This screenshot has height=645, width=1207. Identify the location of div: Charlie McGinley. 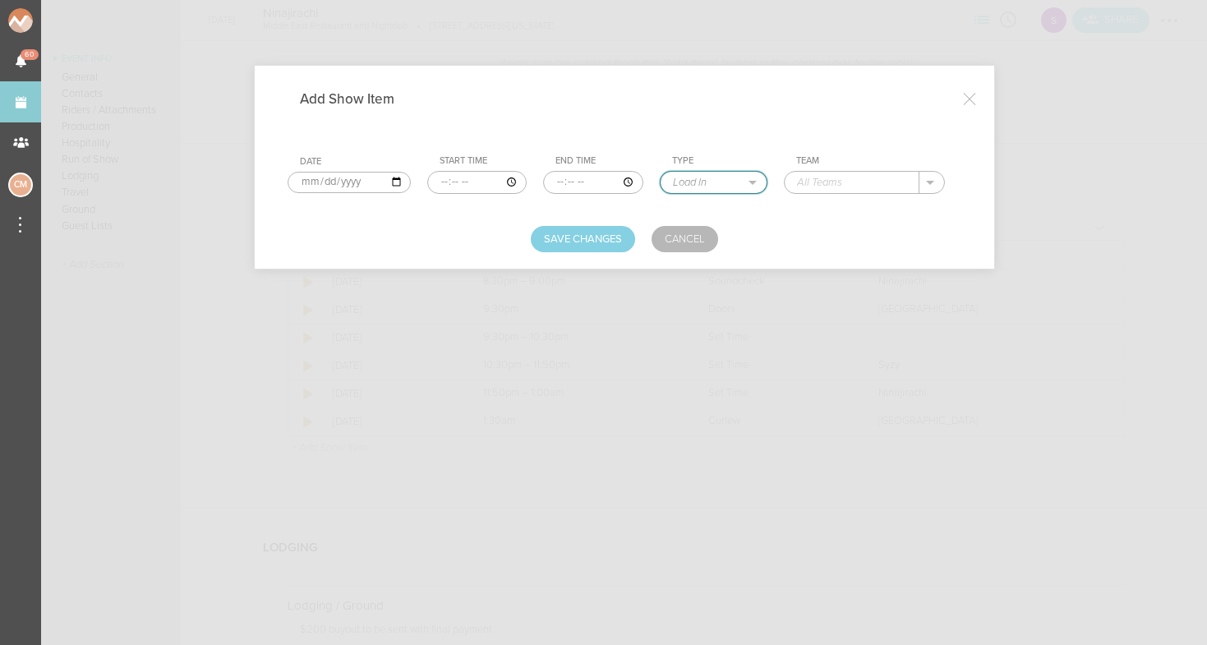
(21, 185).